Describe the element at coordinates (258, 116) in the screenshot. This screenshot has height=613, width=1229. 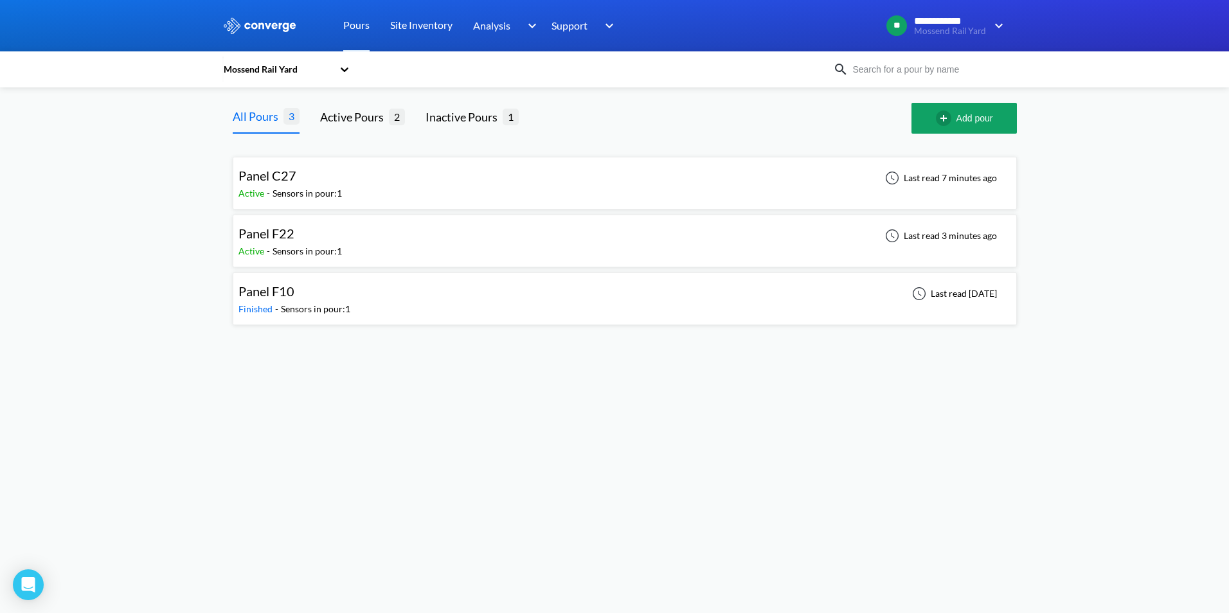
I see `div: All Pours` at that location.